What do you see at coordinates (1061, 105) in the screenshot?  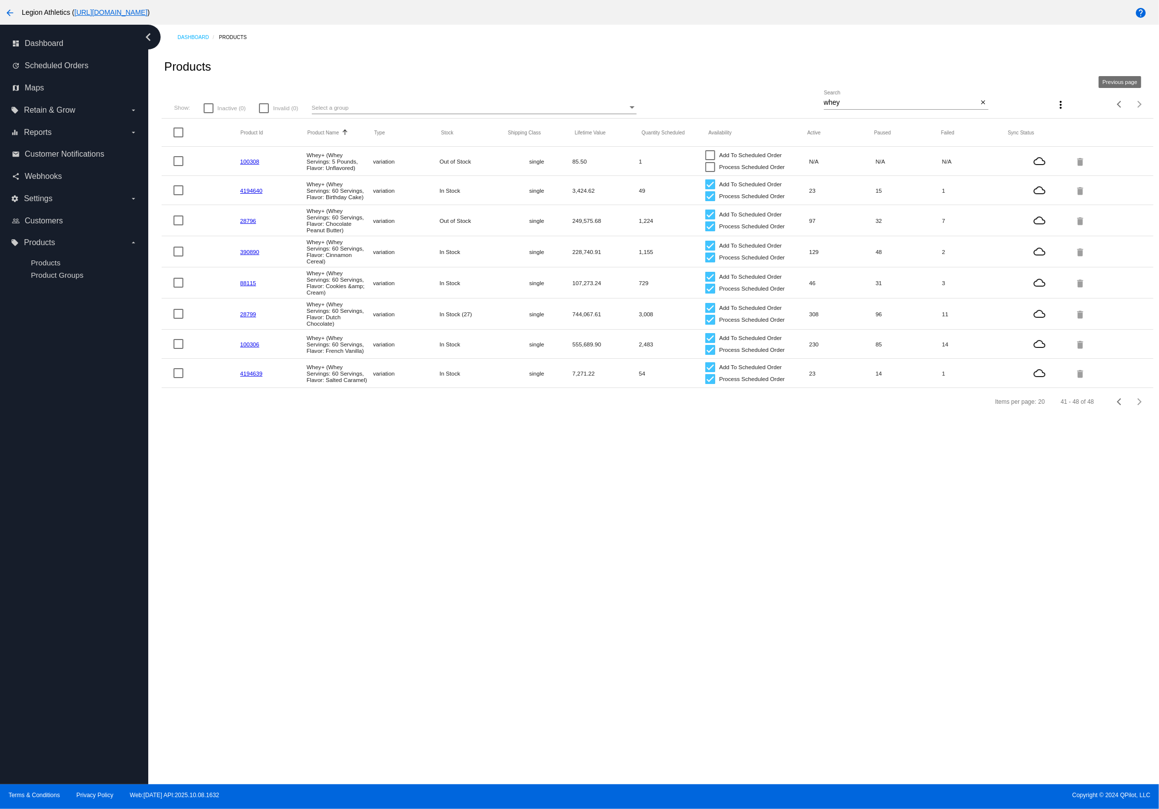 I see `mat-icon: more_vert` at bounding box center [1061, 105].